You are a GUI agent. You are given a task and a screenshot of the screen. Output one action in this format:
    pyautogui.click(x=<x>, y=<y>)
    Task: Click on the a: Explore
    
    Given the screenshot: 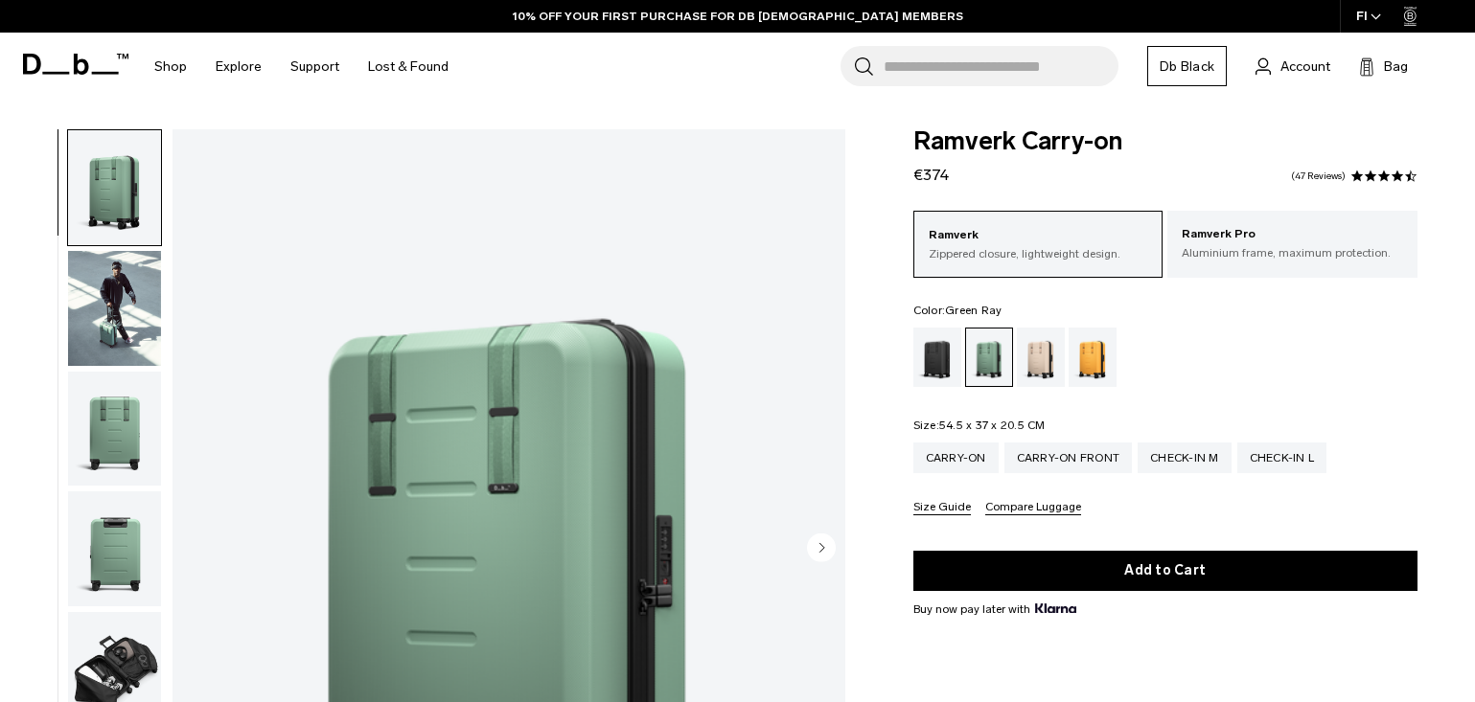 What is the action you would take?
    pyautogui.click(x=239, y=66)
    